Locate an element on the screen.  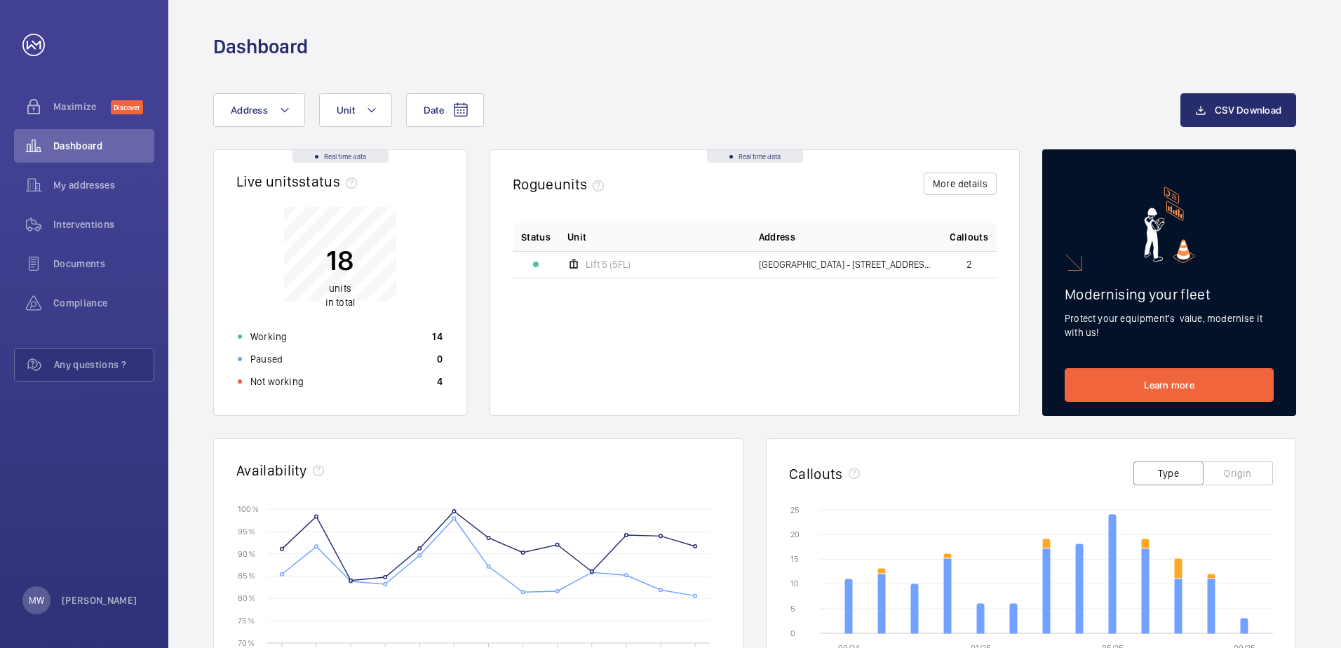
span: Date is located at coordinates (433, 110).